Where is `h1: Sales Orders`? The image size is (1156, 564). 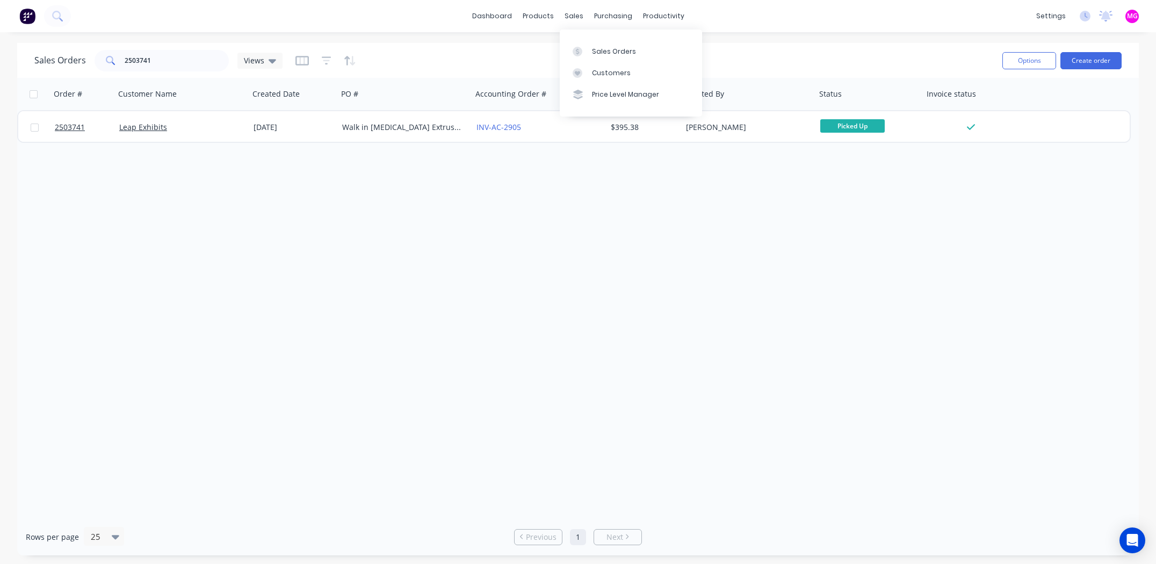
h1: Sales Orders is located at coordinates (60, 60).